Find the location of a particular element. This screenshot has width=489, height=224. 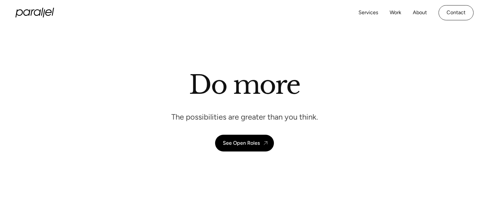

a: Services is located at coordinates (368, 13).